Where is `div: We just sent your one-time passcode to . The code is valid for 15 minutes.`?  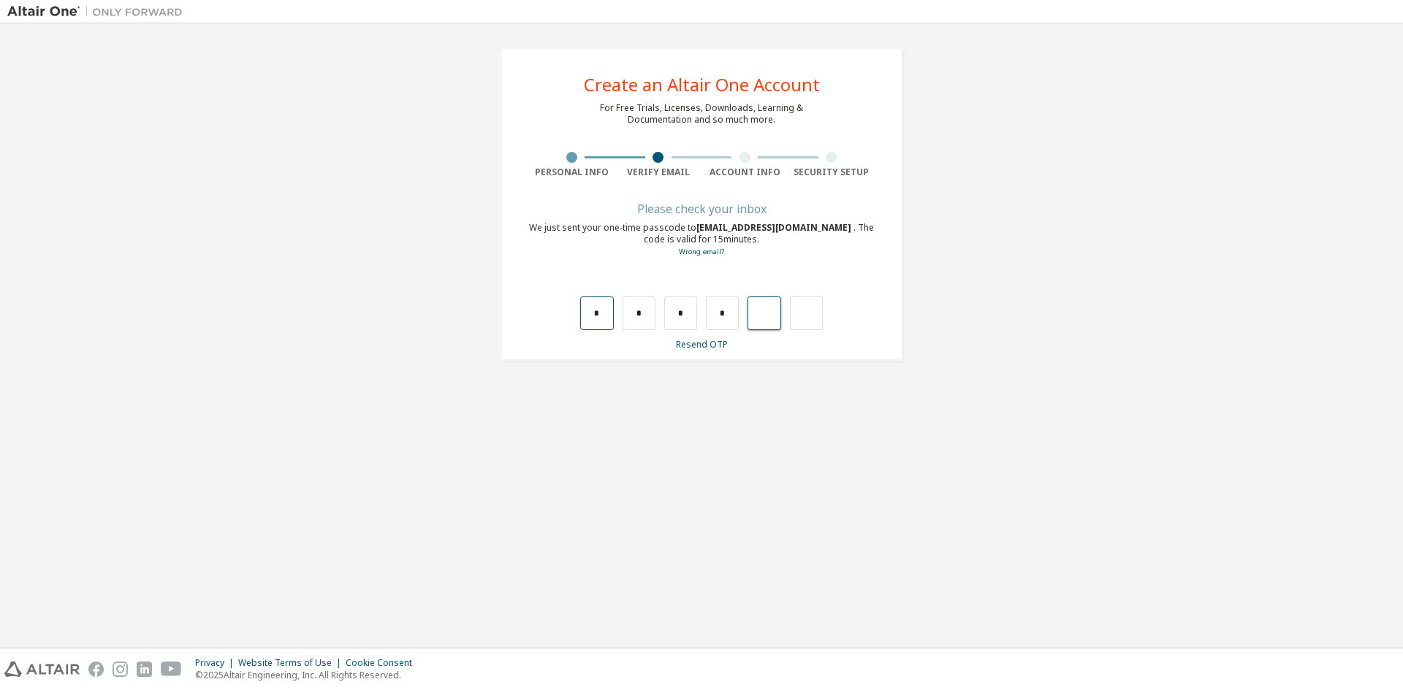 div: We just sent your one-time passcode to . The code is valid for 15 minutes. is located at coordinates (701, 240).